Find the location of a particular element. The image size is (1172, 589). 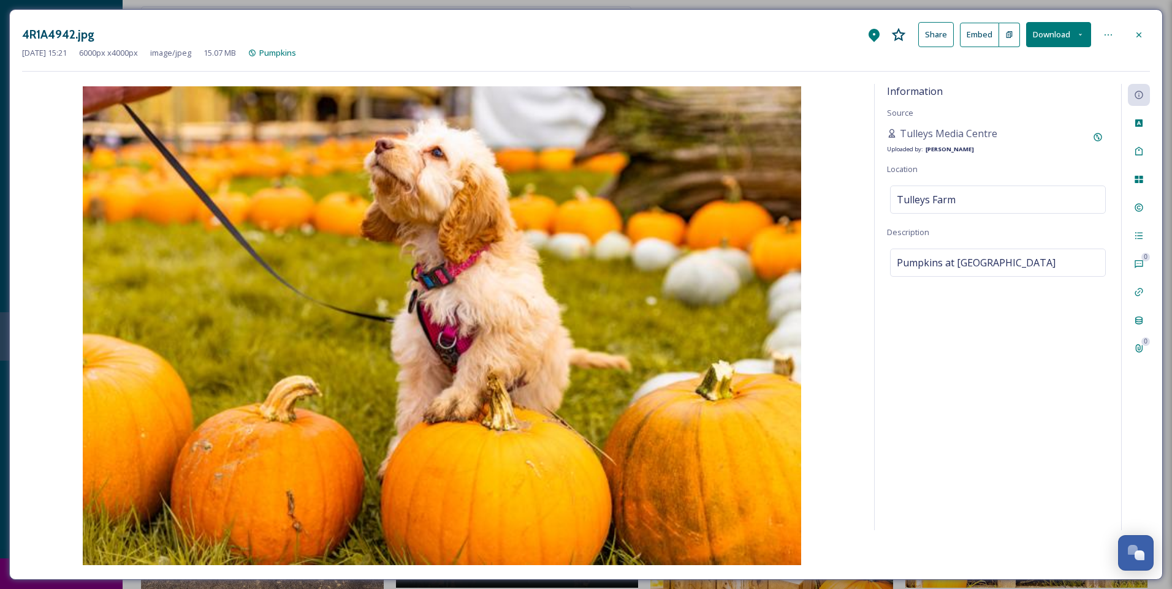

span: 6000 px x 4000 px is located at coordinates (108, 53).